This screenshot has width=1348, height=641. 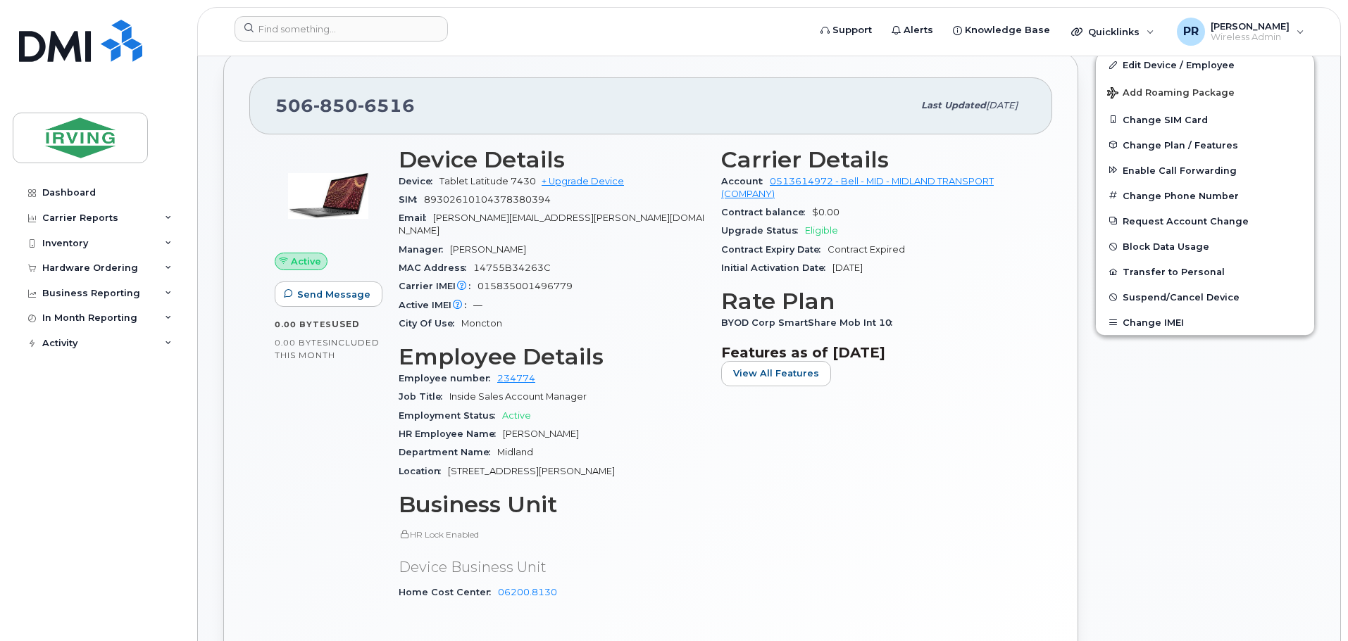 I want to click on span: used, so click(x=346, y=324).